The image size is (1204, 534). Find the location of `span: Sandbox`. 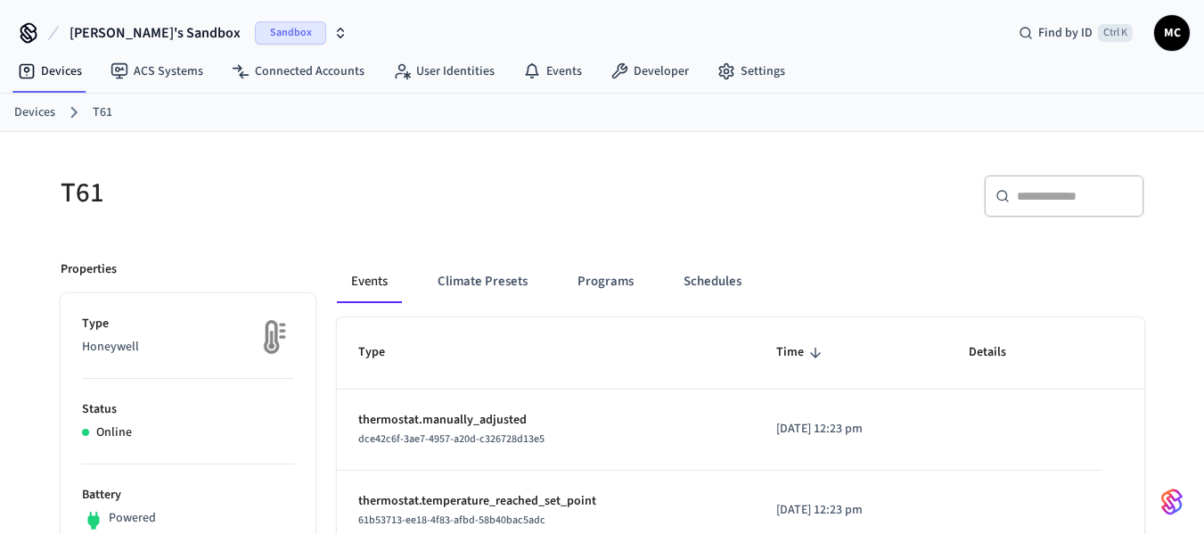

span: Sandbox is located at coordinates (290, 33).